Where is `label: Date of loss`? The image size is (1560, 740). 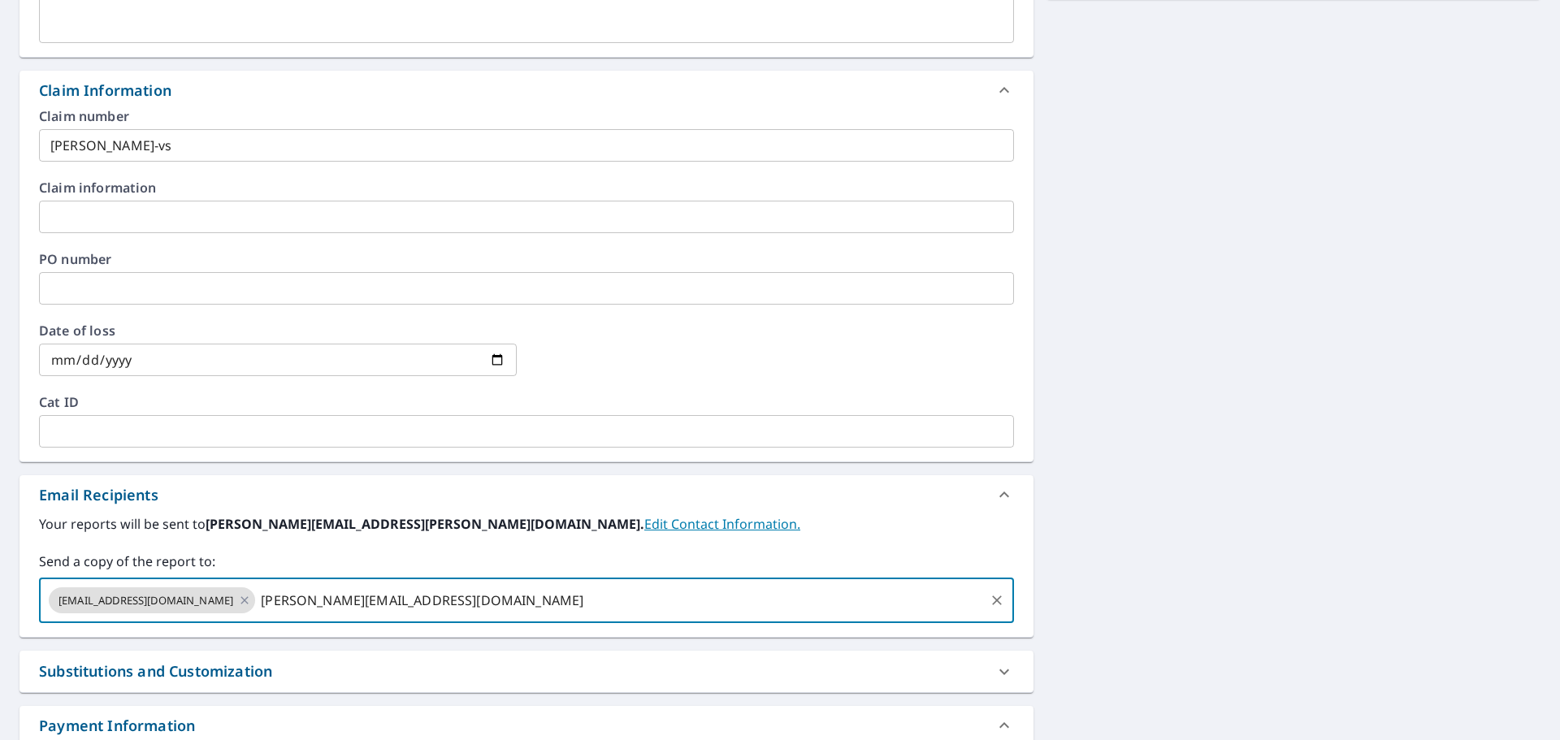 label: Date of loss is located at coordinates (278, 331).